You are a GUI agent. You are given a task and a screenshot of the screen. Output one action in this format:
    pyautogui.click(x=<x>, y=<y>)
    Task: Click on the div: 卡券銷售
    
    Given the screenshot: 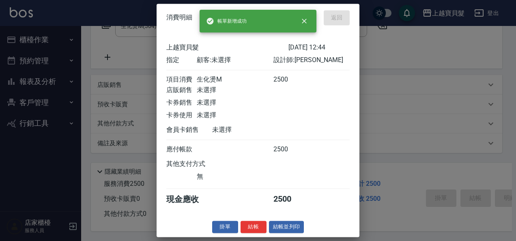 What is the action you would take?
    pyautogui.click(x=181, y=103)
    